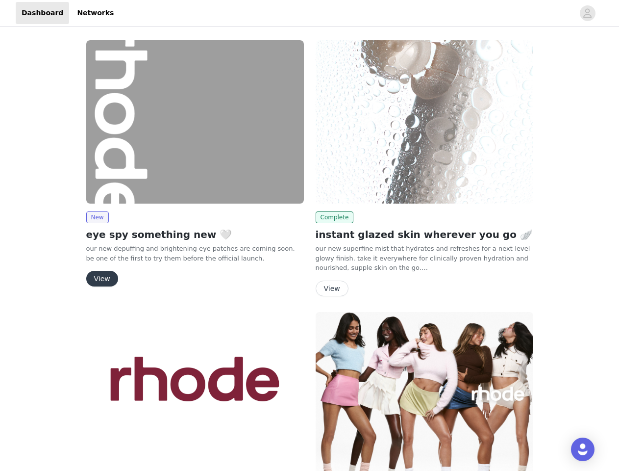 This screenshot has width=619, height=471. I want to click on p: our new depuffing and brightening eye patches are coming soon. be one of the first to try them be..., so click(195, 253).